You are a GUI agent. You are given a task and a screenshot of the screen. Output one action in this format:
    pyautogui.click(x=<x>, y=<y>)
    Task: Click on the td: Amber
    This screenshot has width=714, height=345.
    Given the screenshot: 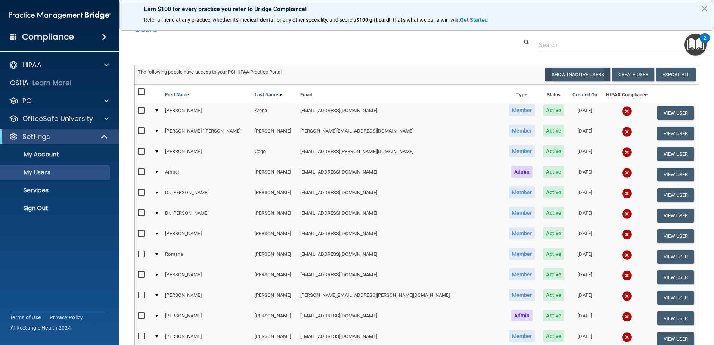 What is the action you would take?
    pyautogui.click(x=207, y=174)
    